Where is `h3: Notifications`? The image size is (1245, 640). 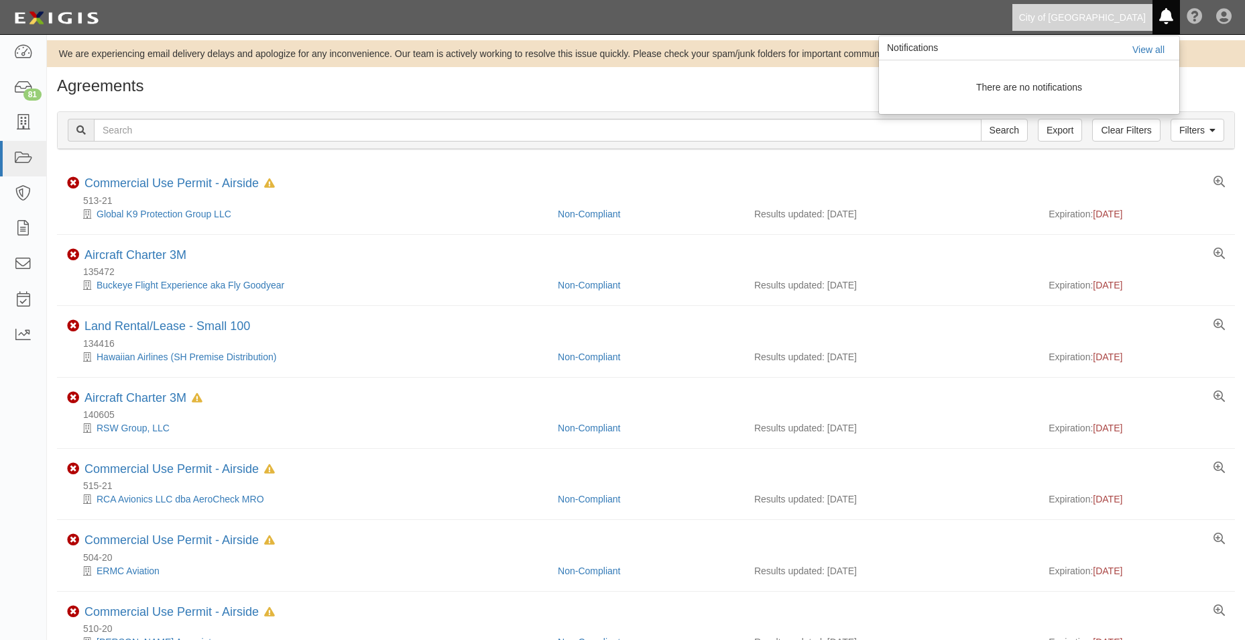
h3: Notifications is located at coordinates (1029, 48).